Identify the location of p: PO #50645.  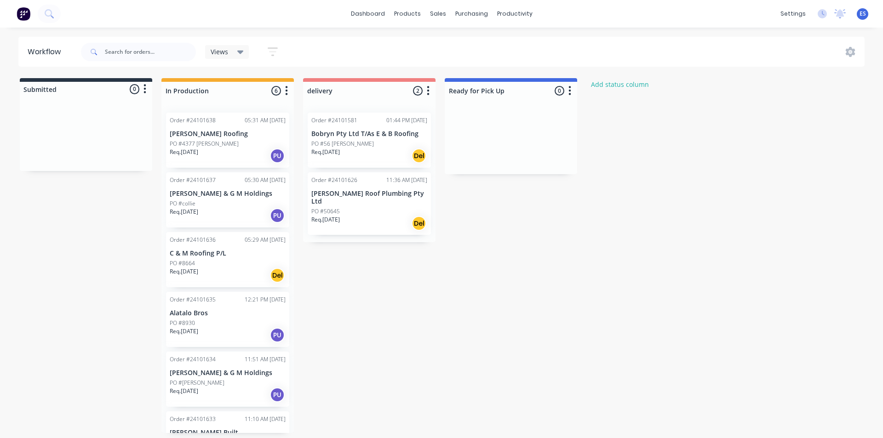
(325, 211).